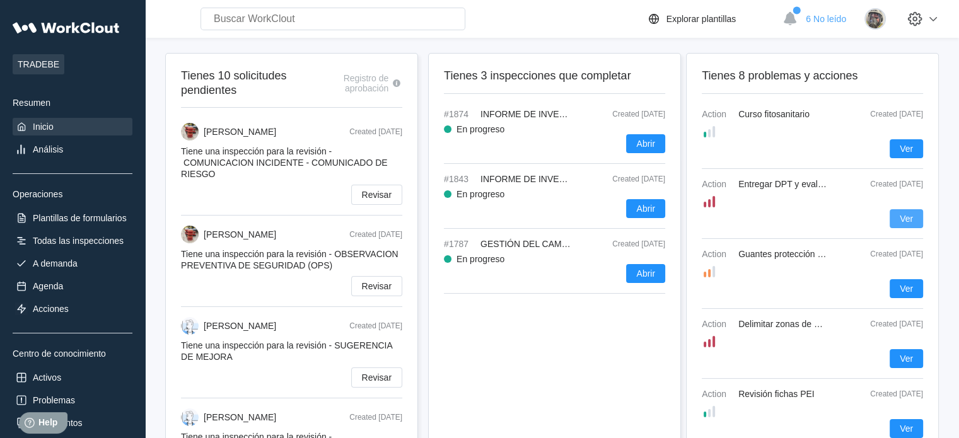 The image size is (959, 438). I want to click on span: Guantes protección mecánica aptos para HC, so click(826, 254).